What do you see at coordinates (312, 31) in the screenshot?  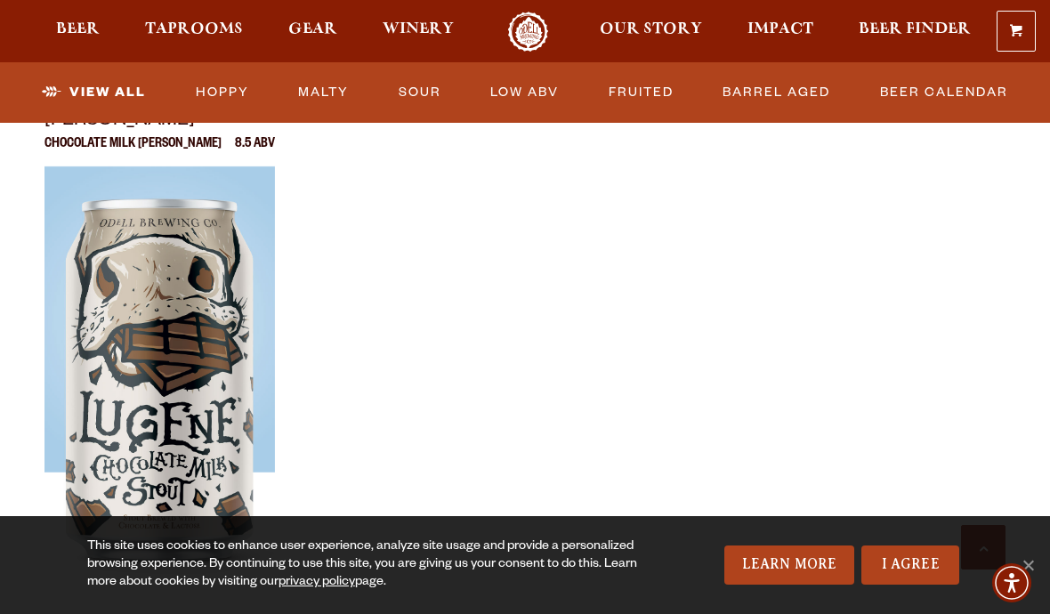 I see `a: Gear` at bounding box center [312, 31].